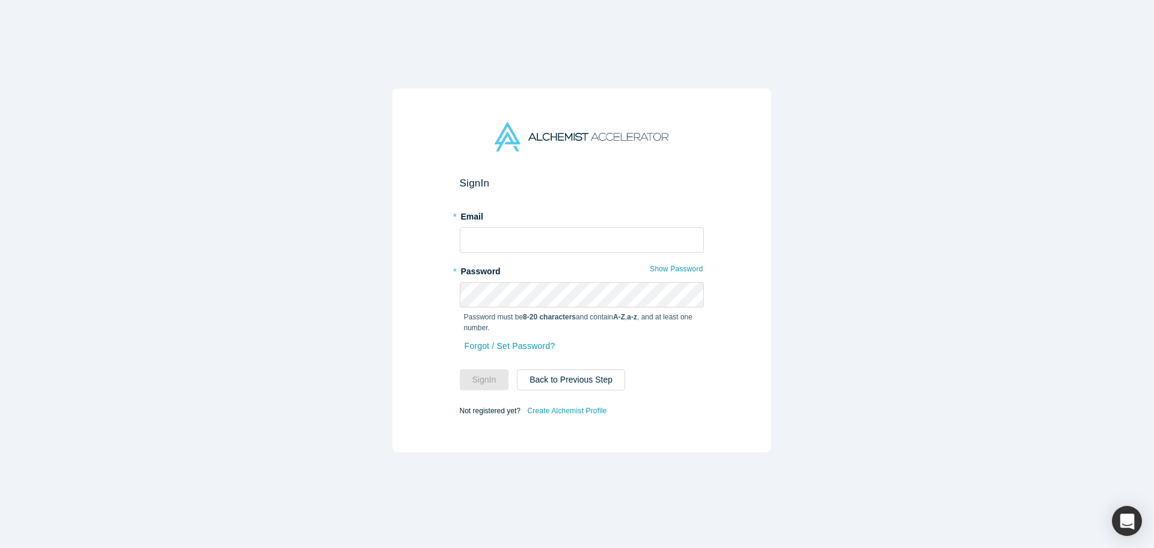 Image resolution: width=1154 pixels, height=548 pixels. What do you see at coordinates (582, 322) in the screenshot?
I see `p: Password must be and contain , , and at least one number.` at bounding box center [582, 322].